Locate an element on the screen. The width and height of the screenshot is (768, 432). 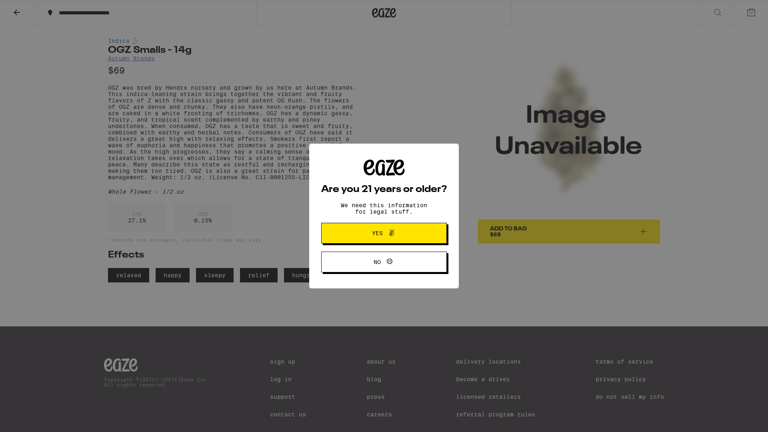
h2: Are you 21 years or older? is located at coordinates (384, 189).